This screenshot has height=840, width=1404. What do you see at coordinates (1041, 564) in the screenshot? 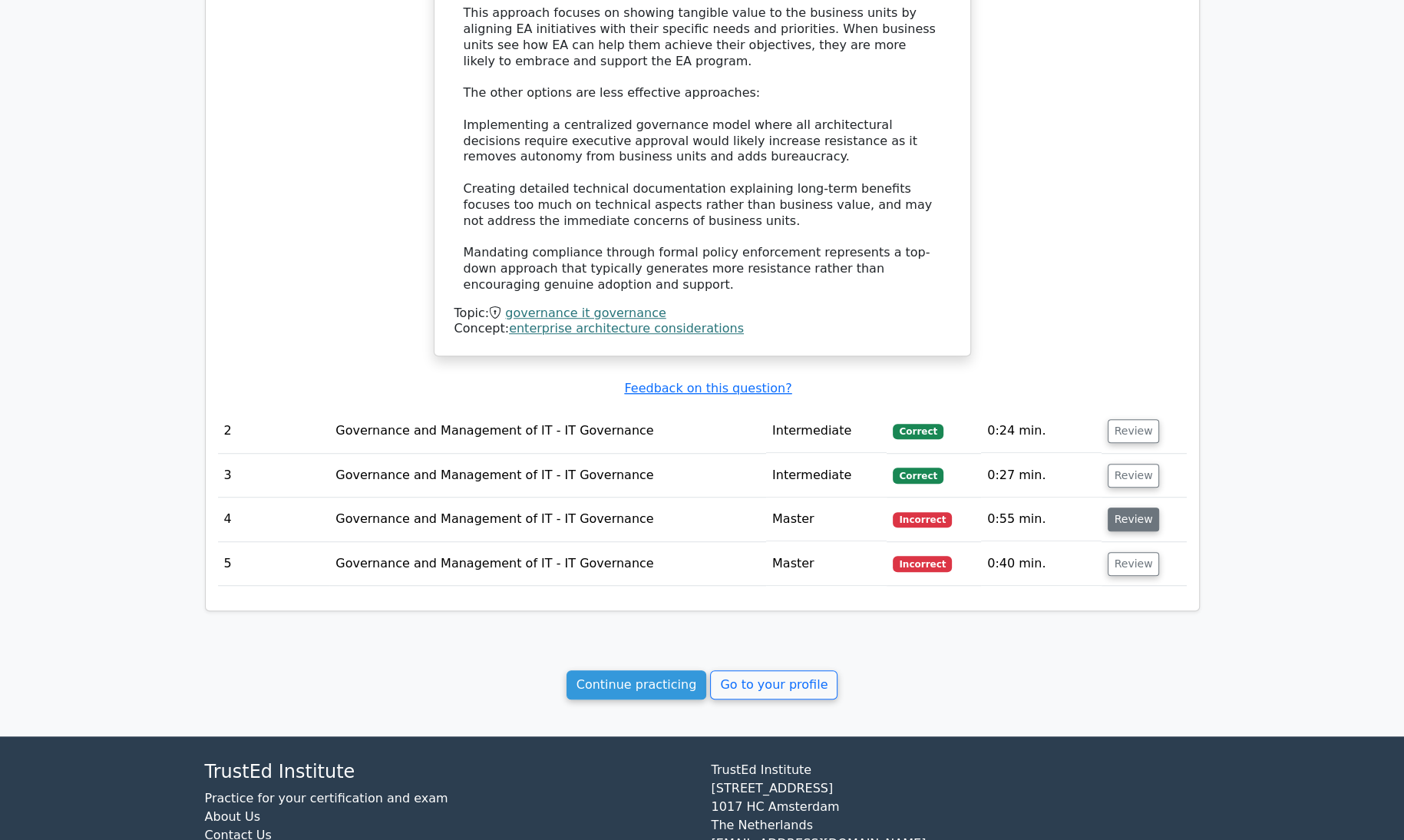
I see `td: 0:40 min.` at bounding box center [1041, 564].